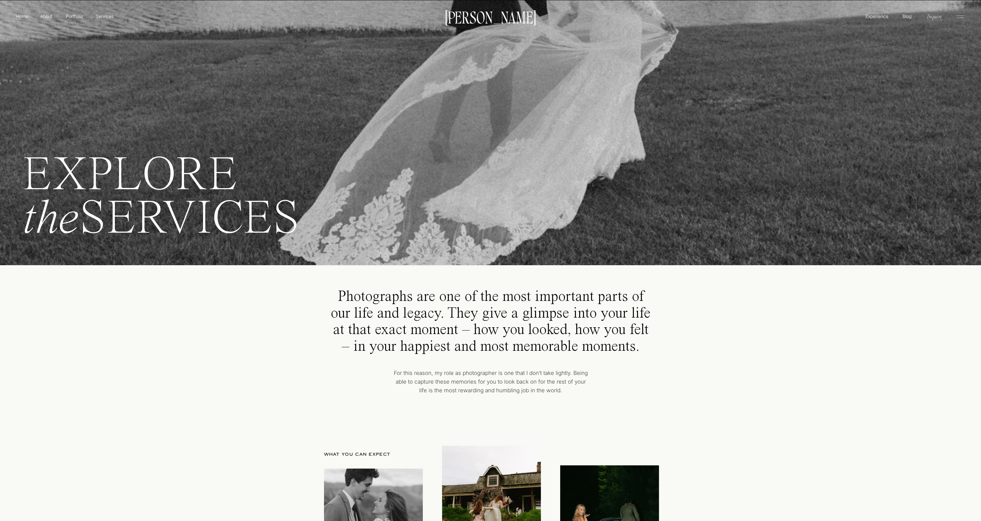 The width and height of the screenshot is (981, 521). I want to click on p: Blog, so click(907, 16).